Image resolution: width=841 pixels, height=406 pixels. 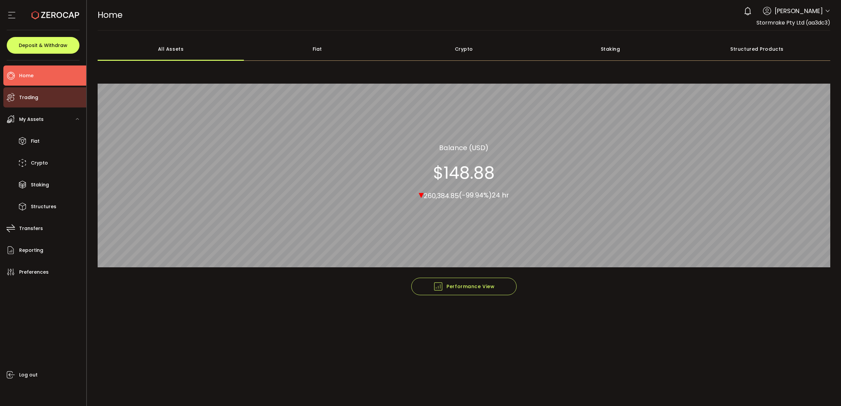 What do you see at coordinates (794, 22) in the screenshot?
I see `span: Stormrake Pty Ltd (aa3dc3)` at bounding box center [794, 22].